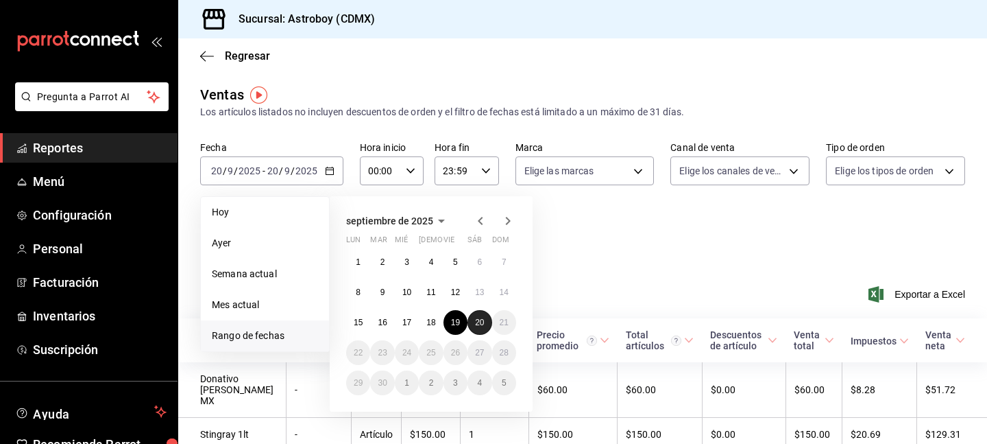 This screenshot has height=444, width=987. What do you see at coordinates (222, 95) in the screenshot?
I see `div: Ventas` at bounding box center [222, 95].